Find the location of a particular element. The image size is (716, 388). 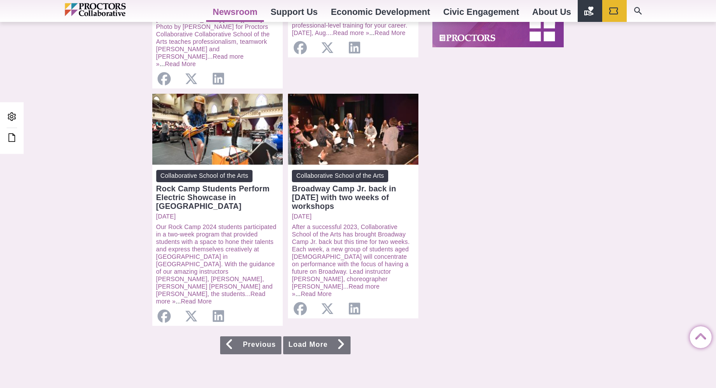

img: Proctors logo is located at coordinates (114, 10).